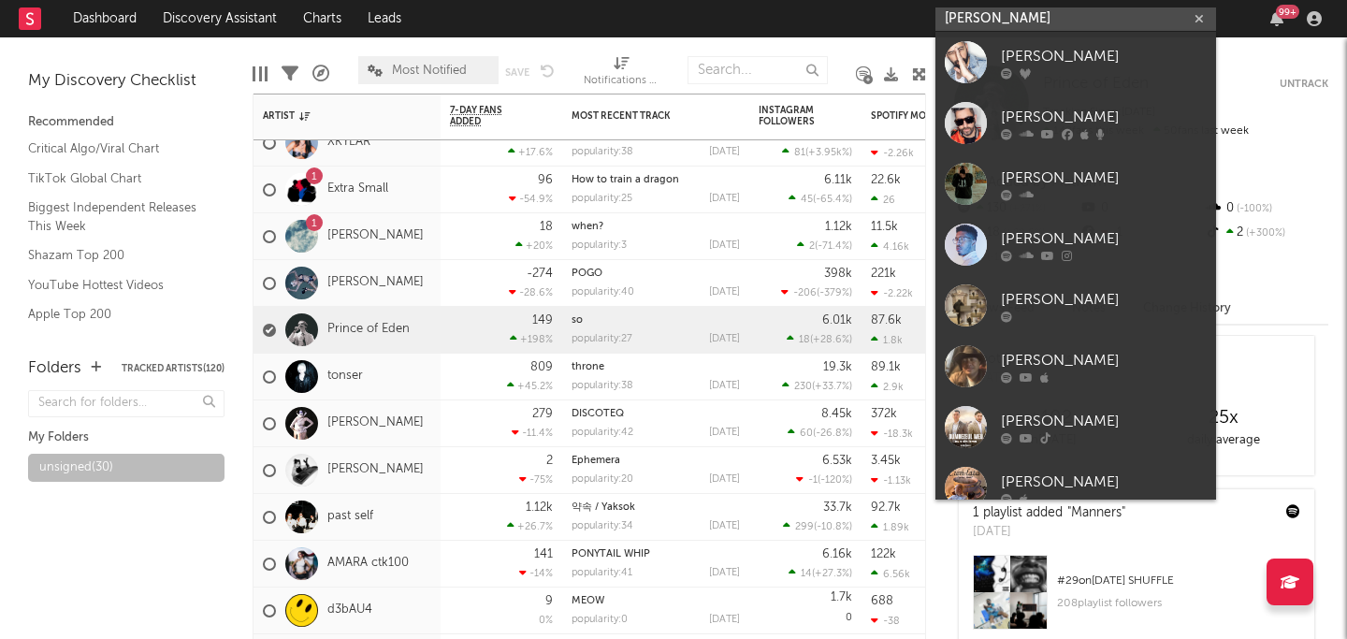 The width and height of the screenshot is (1347, 639). Describe the element at coordinates (655, 507) in the screenshot. I see `div: 약속 / Yaksok` at that location.